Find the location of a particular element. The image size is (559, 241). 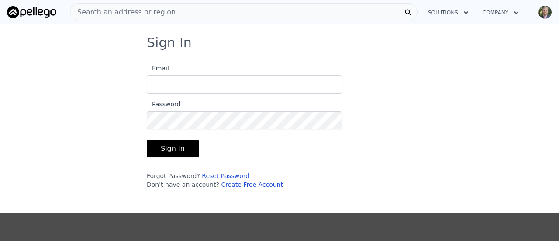

input: Email is located at coordinates (245, 84).